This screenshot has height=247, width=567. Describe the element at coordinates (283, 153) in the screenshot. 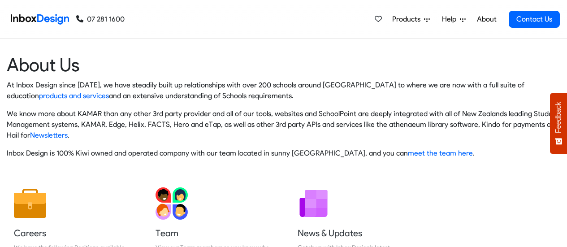

I see `p: Inbox Design is 100% Kiwi owned and operated company with our team located in sunny [GEOGRAPHIC_D...` at that location.